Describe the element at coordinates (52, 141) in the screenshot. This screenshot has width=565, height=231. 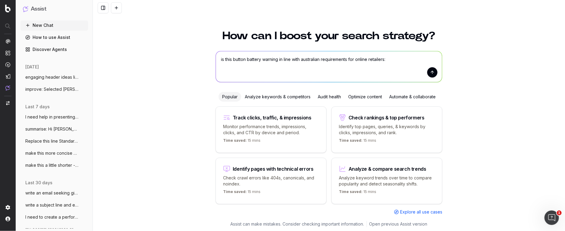
I see `span: Replace this line Standard delivery is a` at that location.